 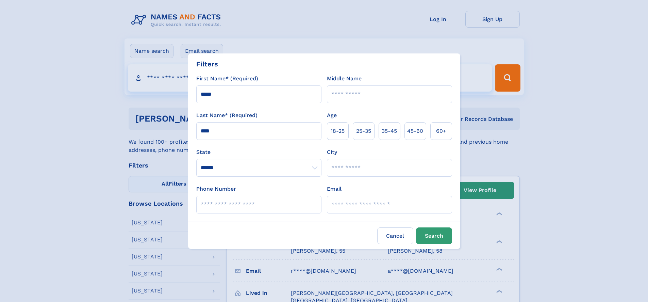 What do you see at coordinates (216, 189) in the screenshot?
I see `label: Phone Number` at bounding box center [216, 189].